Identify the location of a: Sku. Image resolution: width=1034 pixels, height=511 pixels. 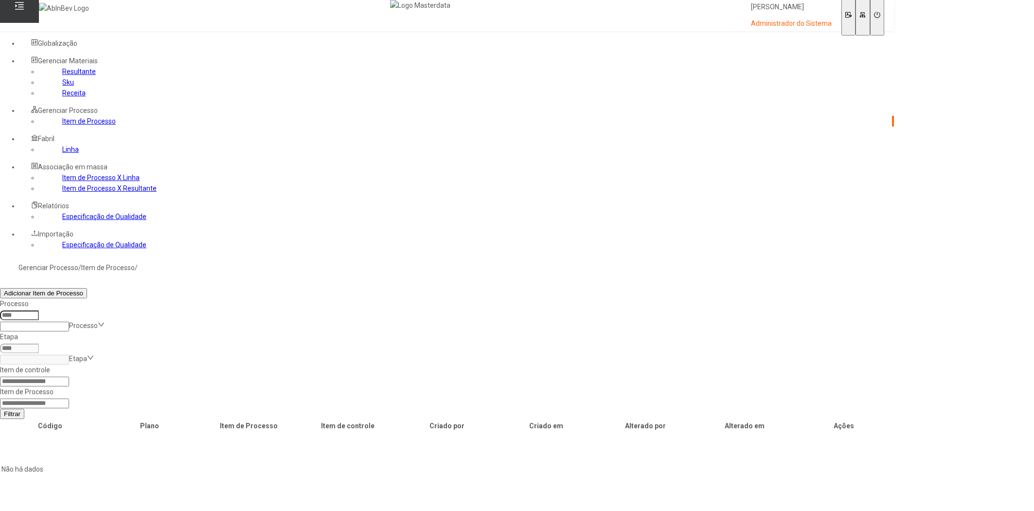
(68, 82).